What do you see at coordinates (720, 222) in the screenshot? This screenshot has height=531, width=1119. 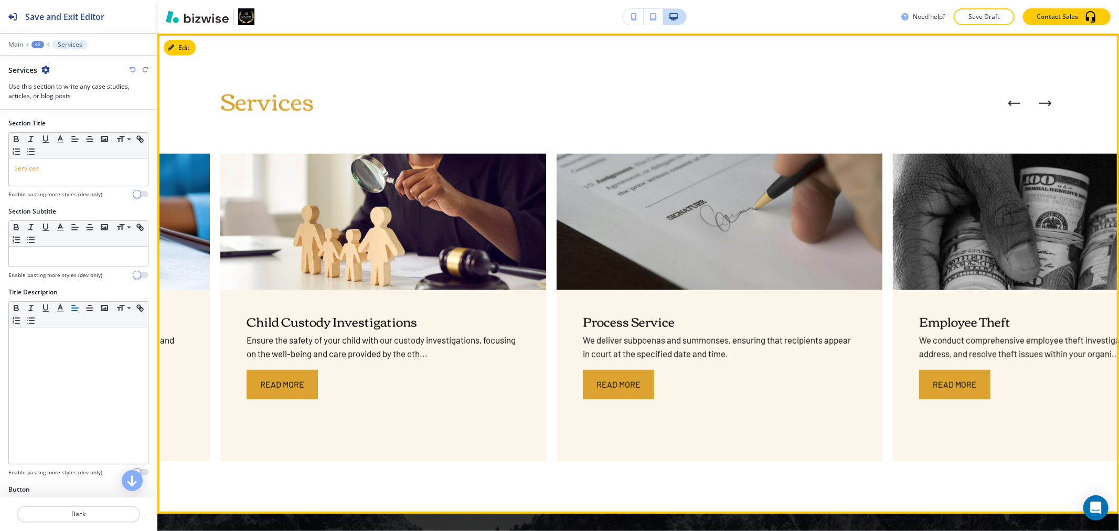 I see `img: 38d59a5983a7d4d71ed13d28a0a9403d.webp` at bounding box center [720, 222].